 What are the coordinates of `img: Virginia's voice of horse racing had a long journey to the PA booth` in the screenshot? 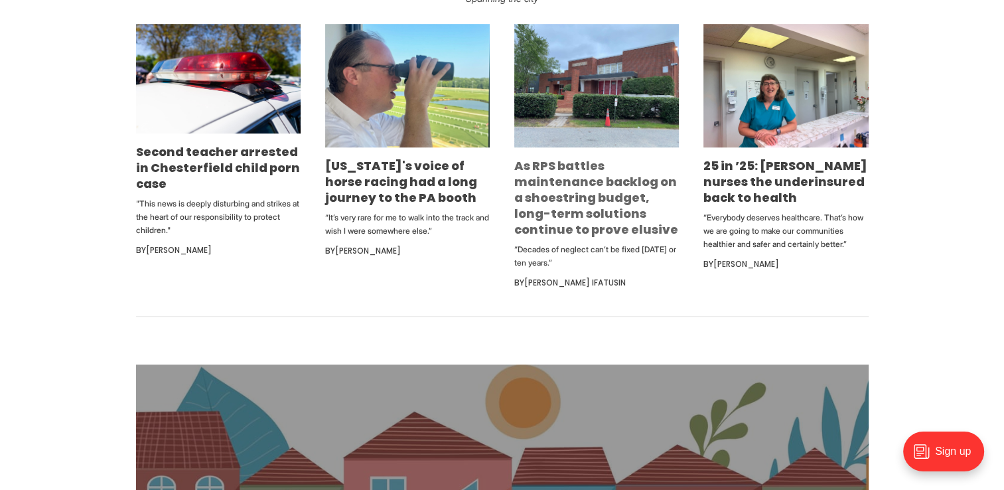 It's located at (407, 86).